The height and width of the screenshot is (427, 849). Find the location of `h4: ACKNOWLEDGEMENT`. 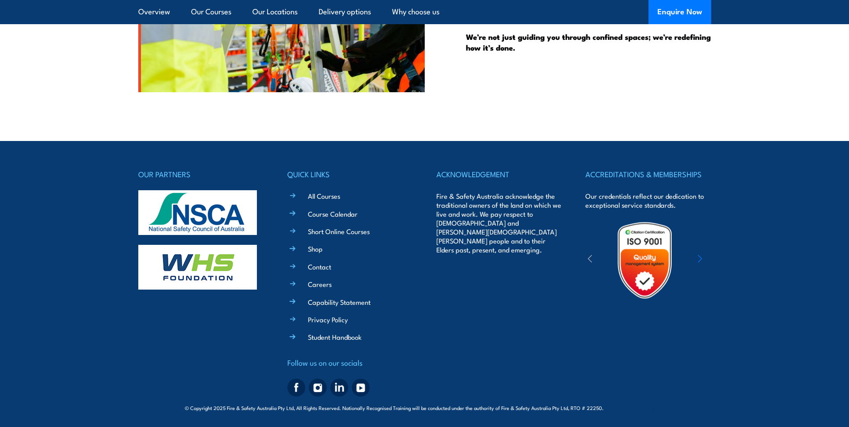

h4: ACKNOWLEDGEMENT is located at coordinates (499, 174).